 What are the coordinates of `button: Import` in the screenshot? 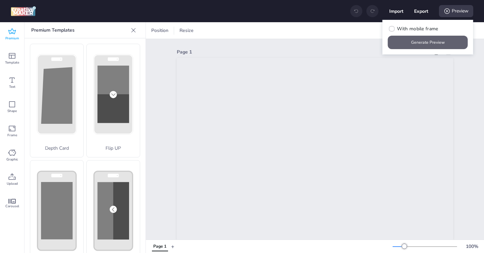 It's located at (396, 11).